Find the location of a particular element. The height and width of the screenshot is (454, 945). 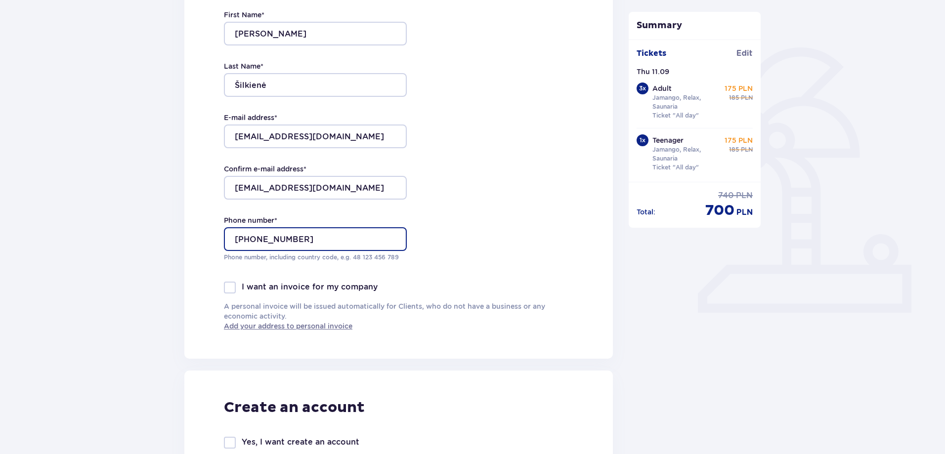

label: First Name * is located at coordinates (244, 15).